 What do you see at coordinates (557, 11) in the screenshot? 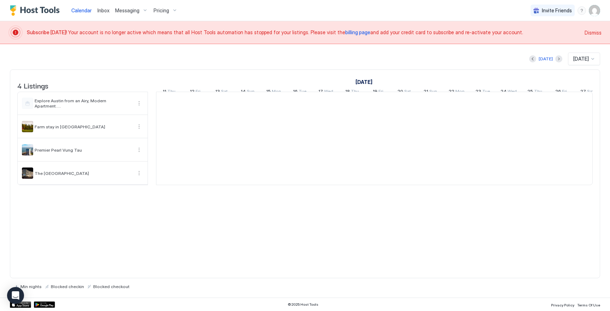
I see `span: Invite Friends` at bounding box center [557, 11].